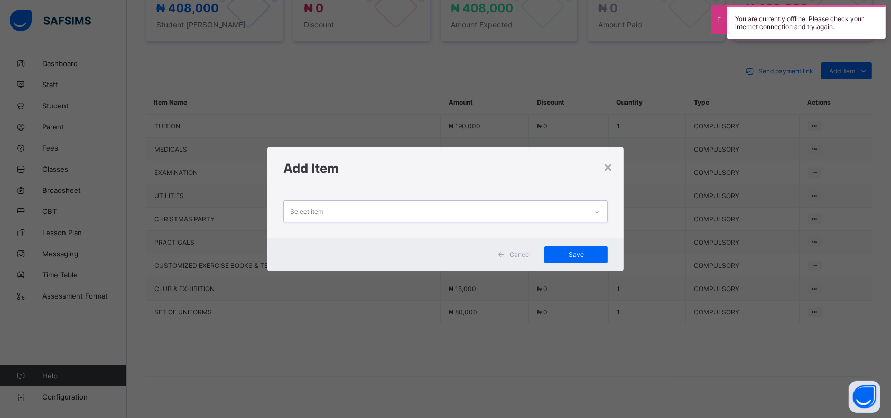 This screenshot has width=891, height=418. I want to click on button: Open asap, so click(864, 397).